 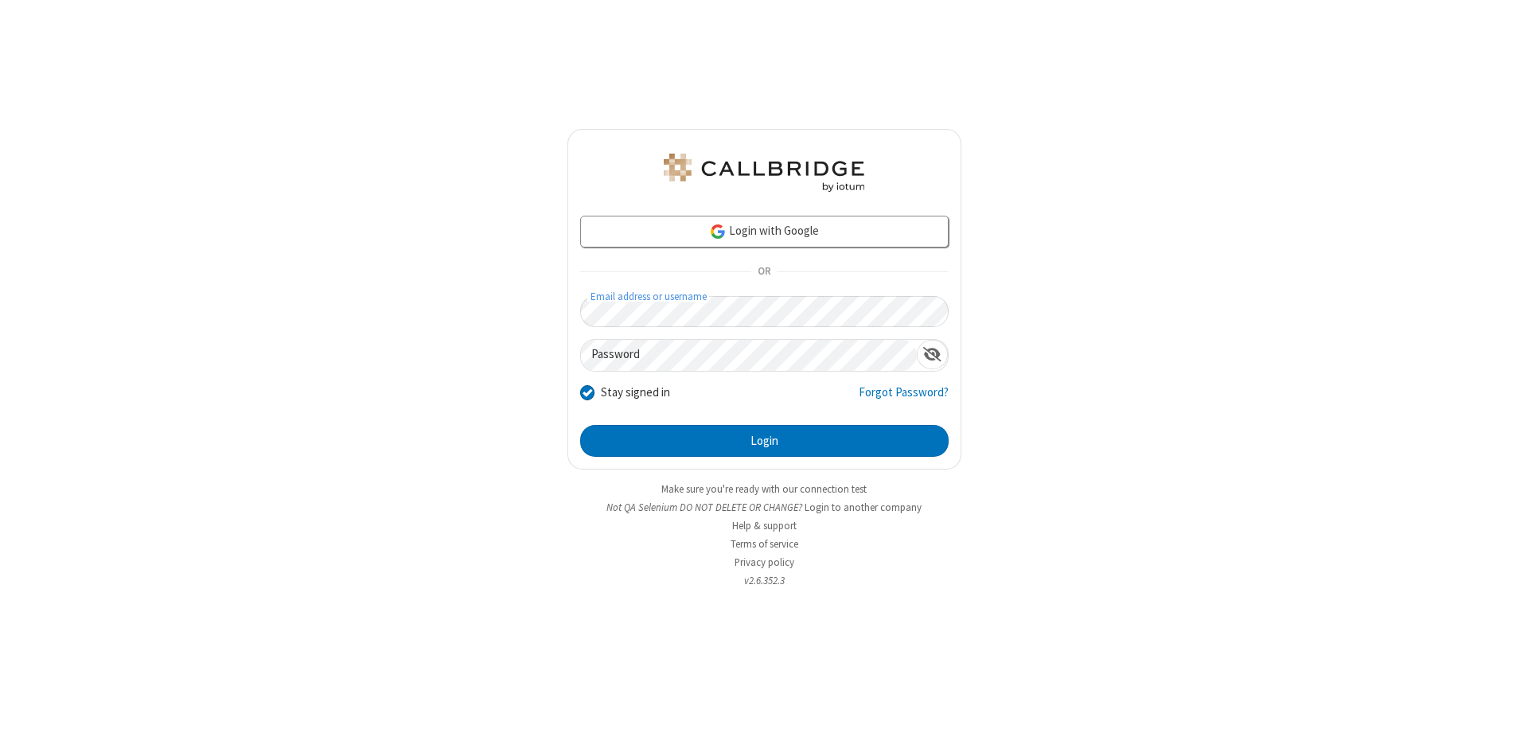 What do you see at coordinates (764, 173) in the screenshot?
I see `img: QA Selenium DO NOT DELETE OR CHANGE` at bounding box center [764, 173].